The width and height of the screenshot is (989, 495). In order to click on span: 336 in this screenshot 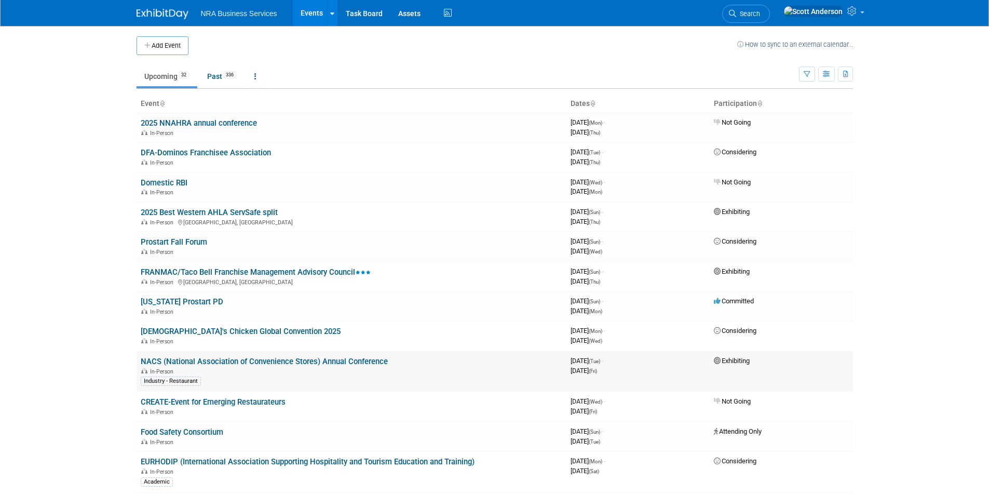, I will do `click(229, 75)`.